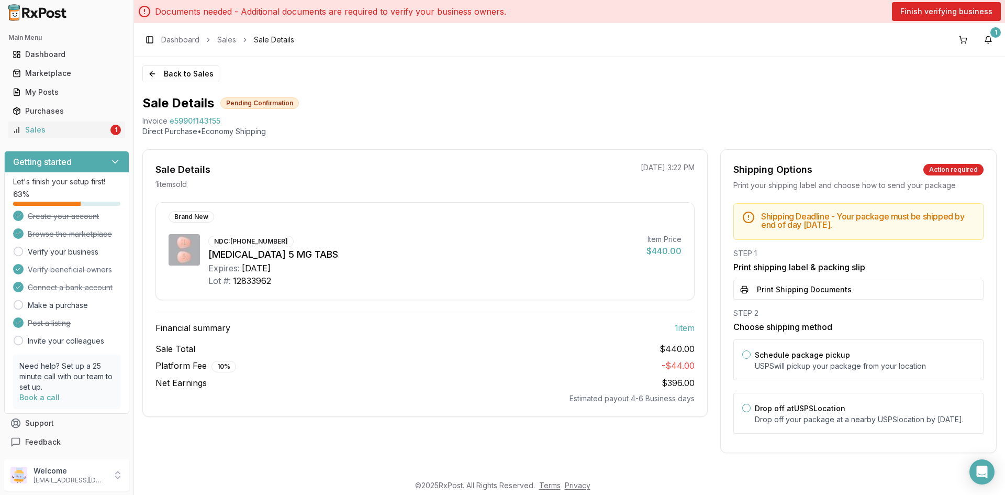 The image size is (1005, 495). What do you see at coordinates (181, 74) in the screenshot?
I see `button: Back to Sales` at bounding box center [181, 74].